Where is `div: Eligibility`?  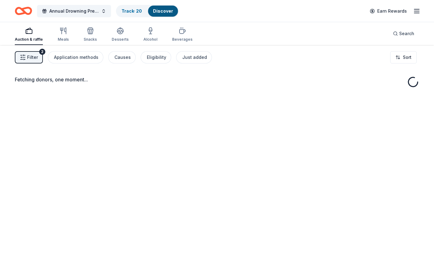
div: Eligibility is located at coordinates (156, 57).